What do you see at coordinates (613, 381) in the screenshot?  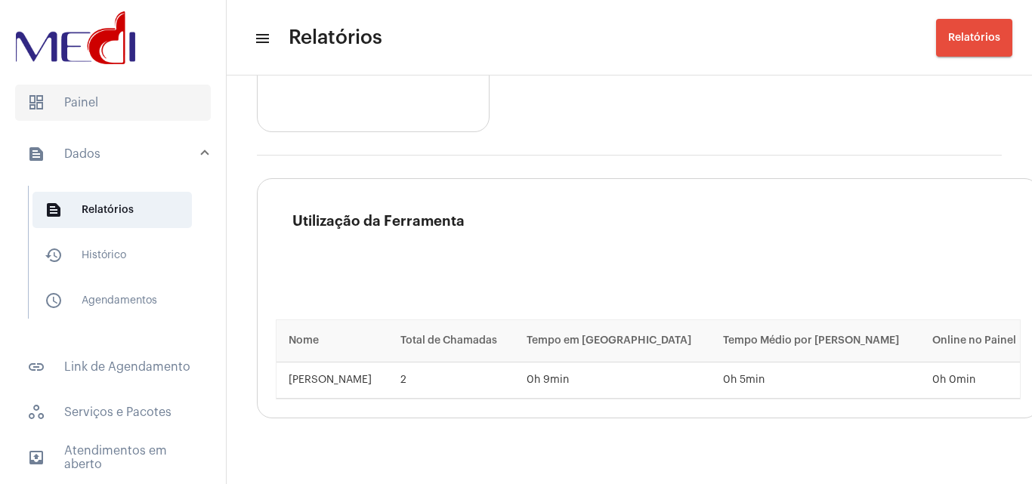 I see `td: 0h 9min` at bounding box center [613, 381].